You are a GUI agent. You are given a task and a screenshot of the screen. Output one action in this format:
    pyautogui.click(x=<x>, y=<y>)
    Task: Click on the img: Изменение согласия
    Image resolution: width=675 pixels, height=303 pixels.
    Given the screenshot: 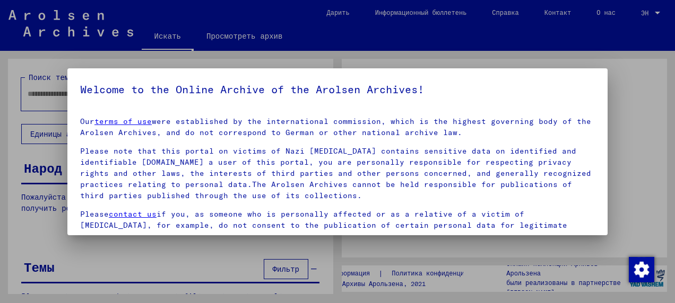 What is the action you would take?
    pyautogui.click(x=641, y=270)
    